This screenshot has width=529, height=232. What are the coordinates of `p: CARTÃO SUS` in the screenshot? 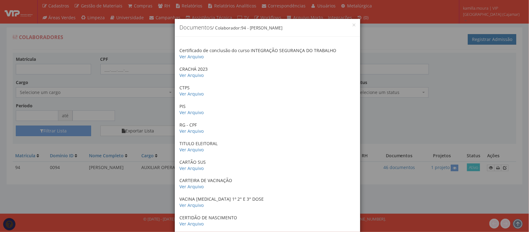 It's located at (268, 165).